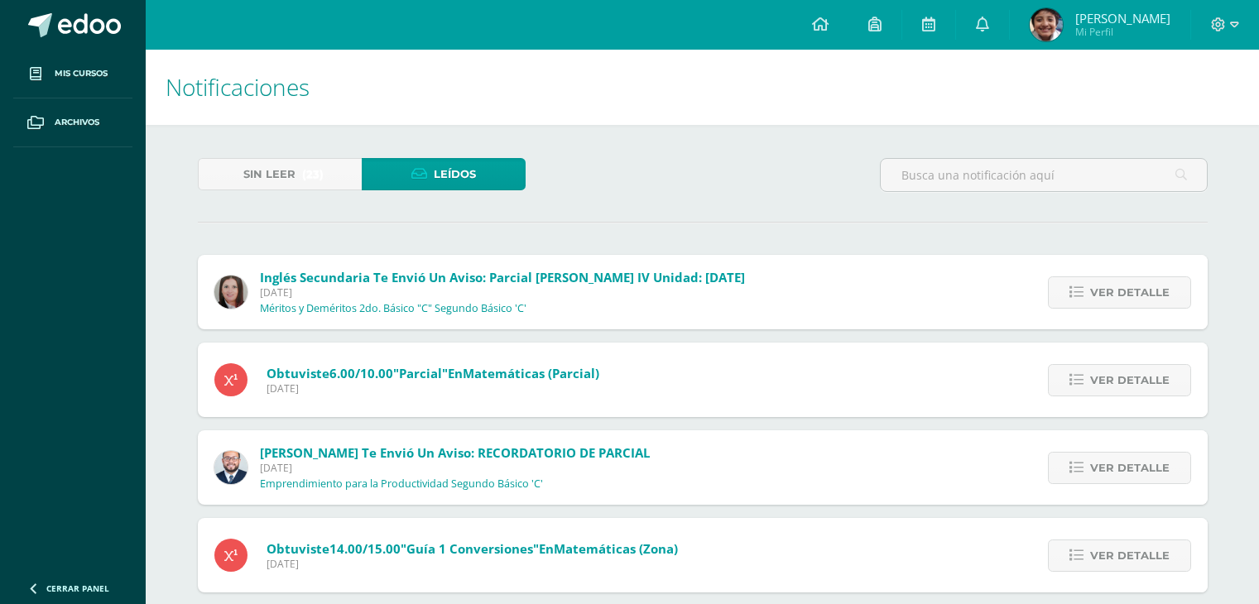  I want to click on span: Cerrar panel, so click(78, 589).